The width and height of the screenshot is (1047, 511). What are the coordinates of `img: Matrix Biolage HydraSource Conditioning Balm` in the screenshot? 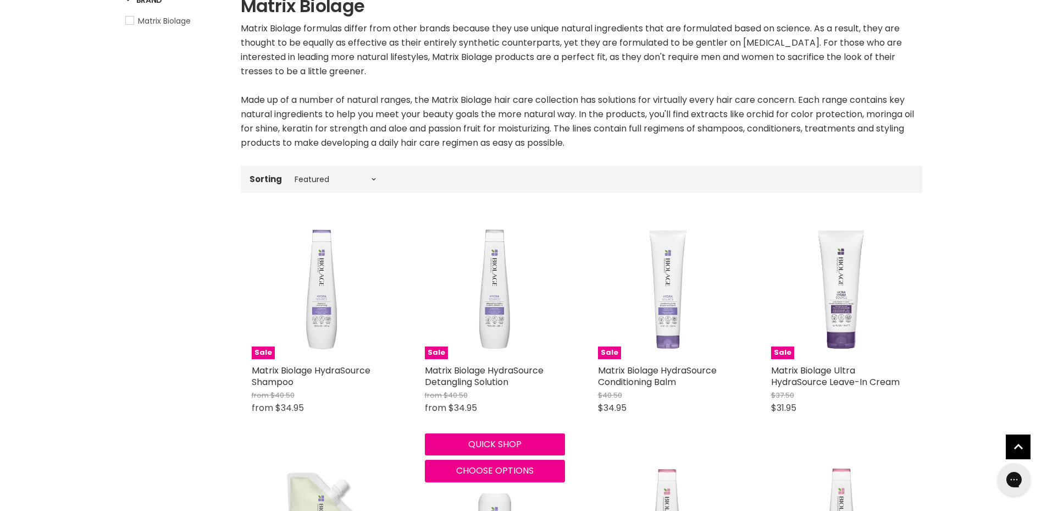 It's located at (668, 289).